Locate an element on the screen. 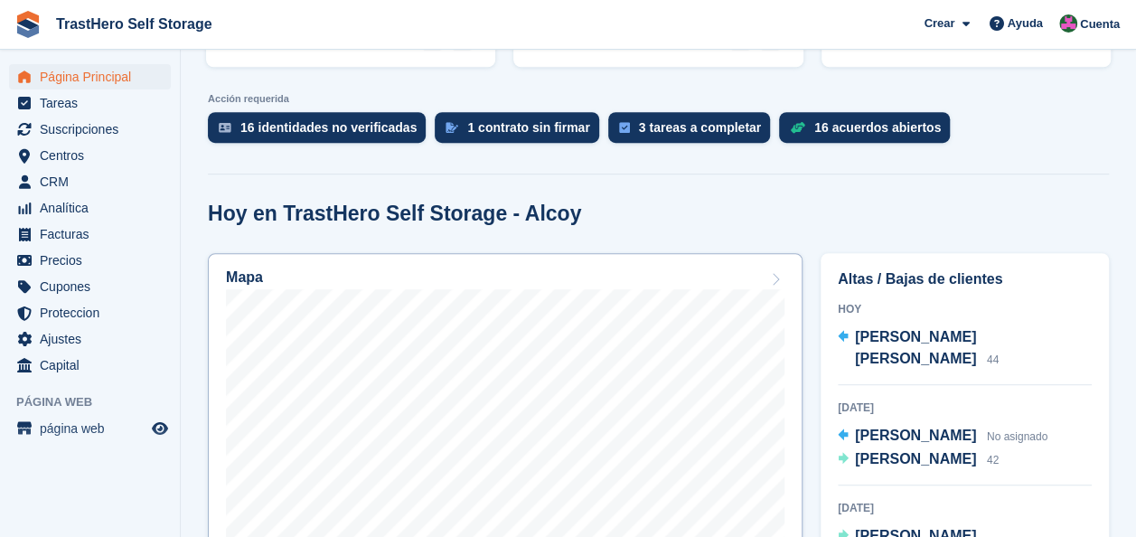 This screenshot has width=1136, height=537. span: Cuenta is located at coordinates (1100, 24).